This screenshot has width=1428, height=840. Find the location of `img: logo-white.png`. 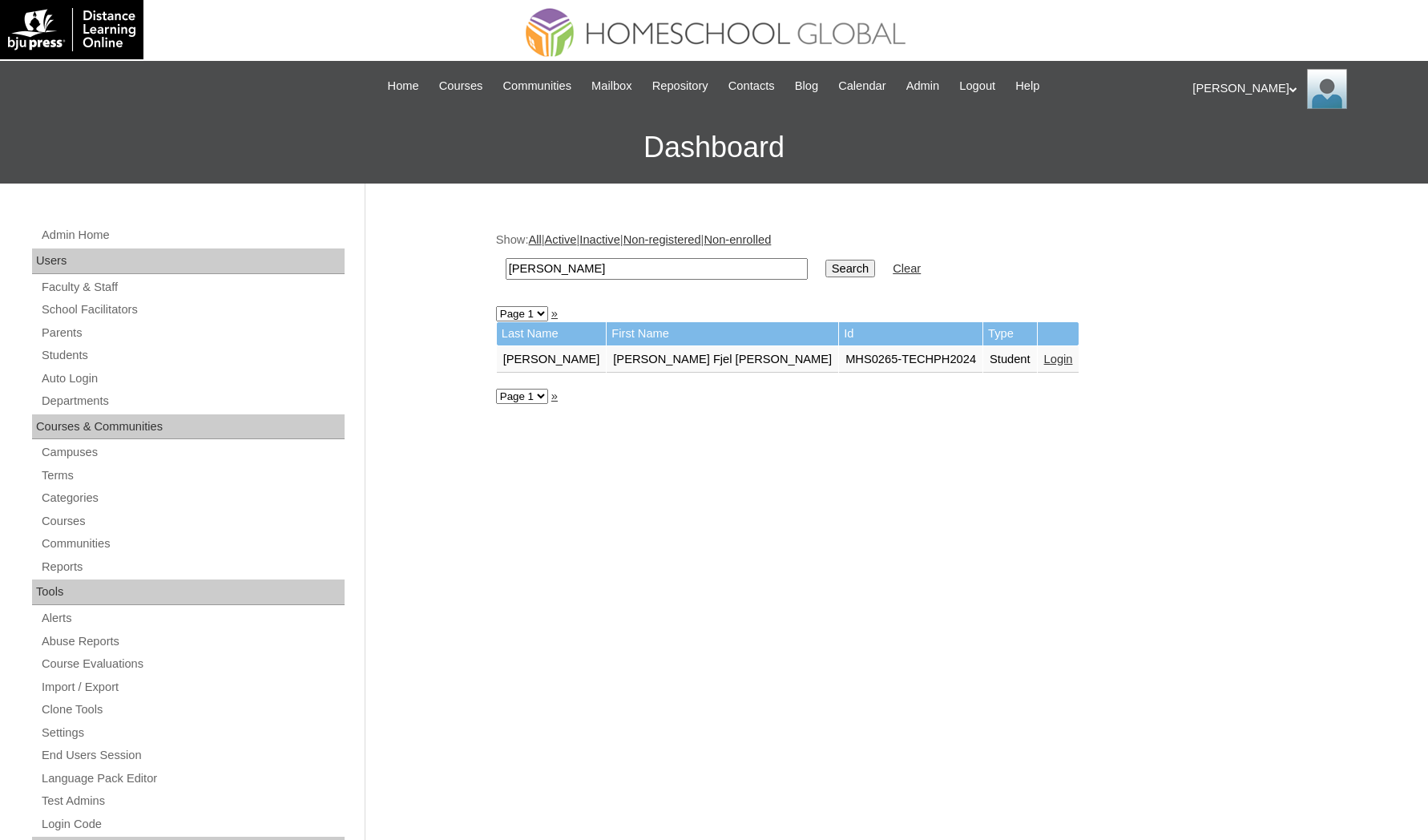

img: logo-white.png is located at coordinates (71, 30).